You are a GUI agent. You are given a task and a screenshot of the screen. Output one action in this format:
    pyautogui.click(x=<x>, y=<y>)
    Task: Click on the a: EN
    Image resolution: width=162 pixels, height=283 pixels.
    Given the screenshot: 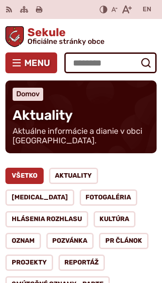 What is the action you would take?
    pyautogui.click(x=147, y=9)
    